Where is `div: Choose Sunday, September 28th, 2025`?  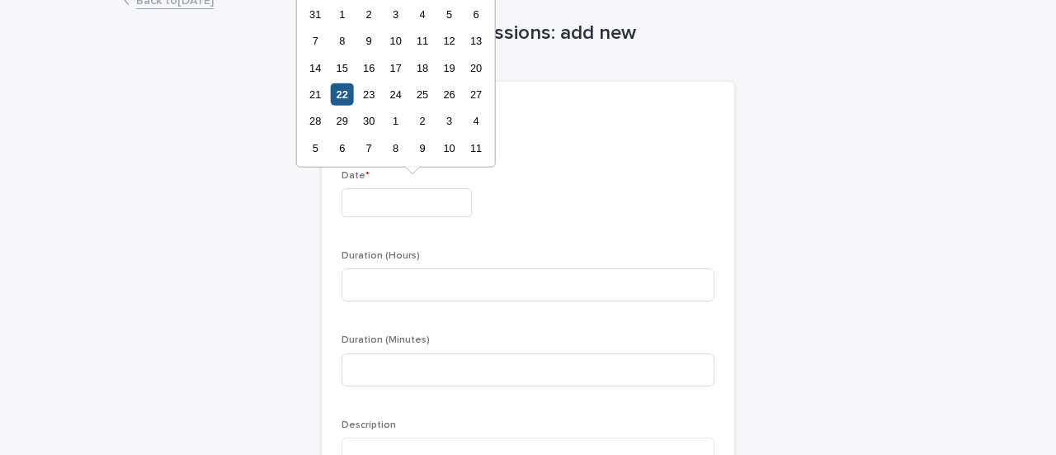 div: Choose Sunday, September 28th, 2025 is located at coordinates (315, 120).